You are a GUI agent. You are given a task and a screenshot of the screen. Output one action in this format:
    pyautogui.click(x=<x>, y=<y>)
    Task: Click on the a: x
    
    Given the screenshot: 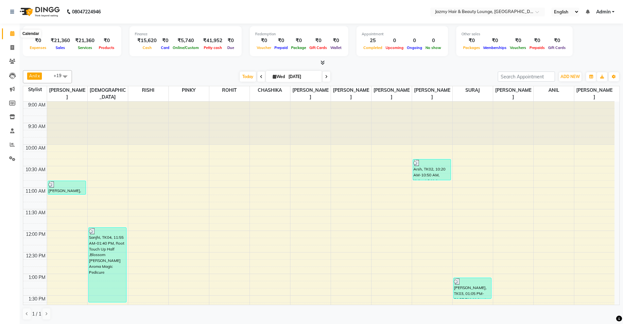 What is the action you would take?
    pyautogui.click(x=38, y=76)
    